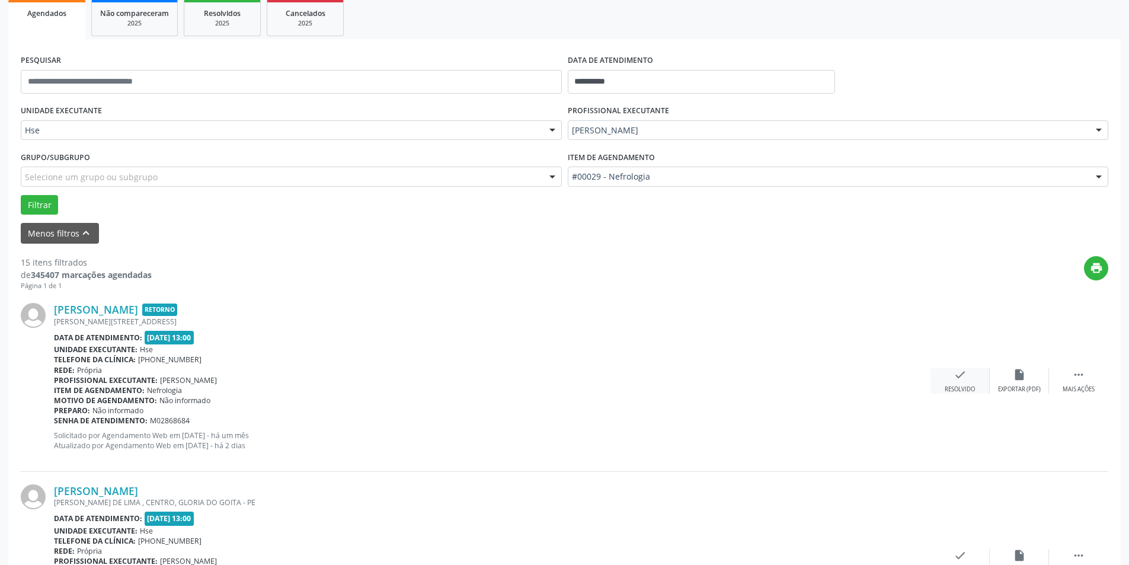 This screenshot has height=565, width=1129. I want to click on b: Profissional executante:, so click(106, 380).